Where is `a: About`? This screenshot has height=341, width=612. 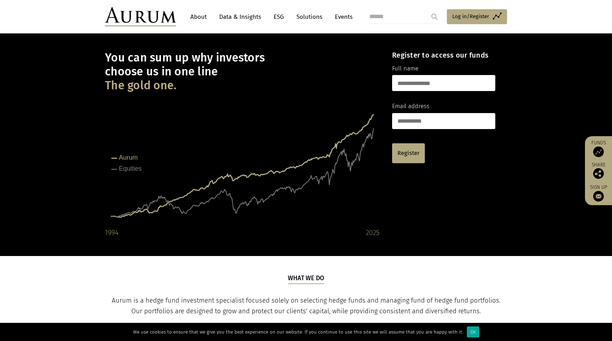
a: About is located at coordinates (199, 17).